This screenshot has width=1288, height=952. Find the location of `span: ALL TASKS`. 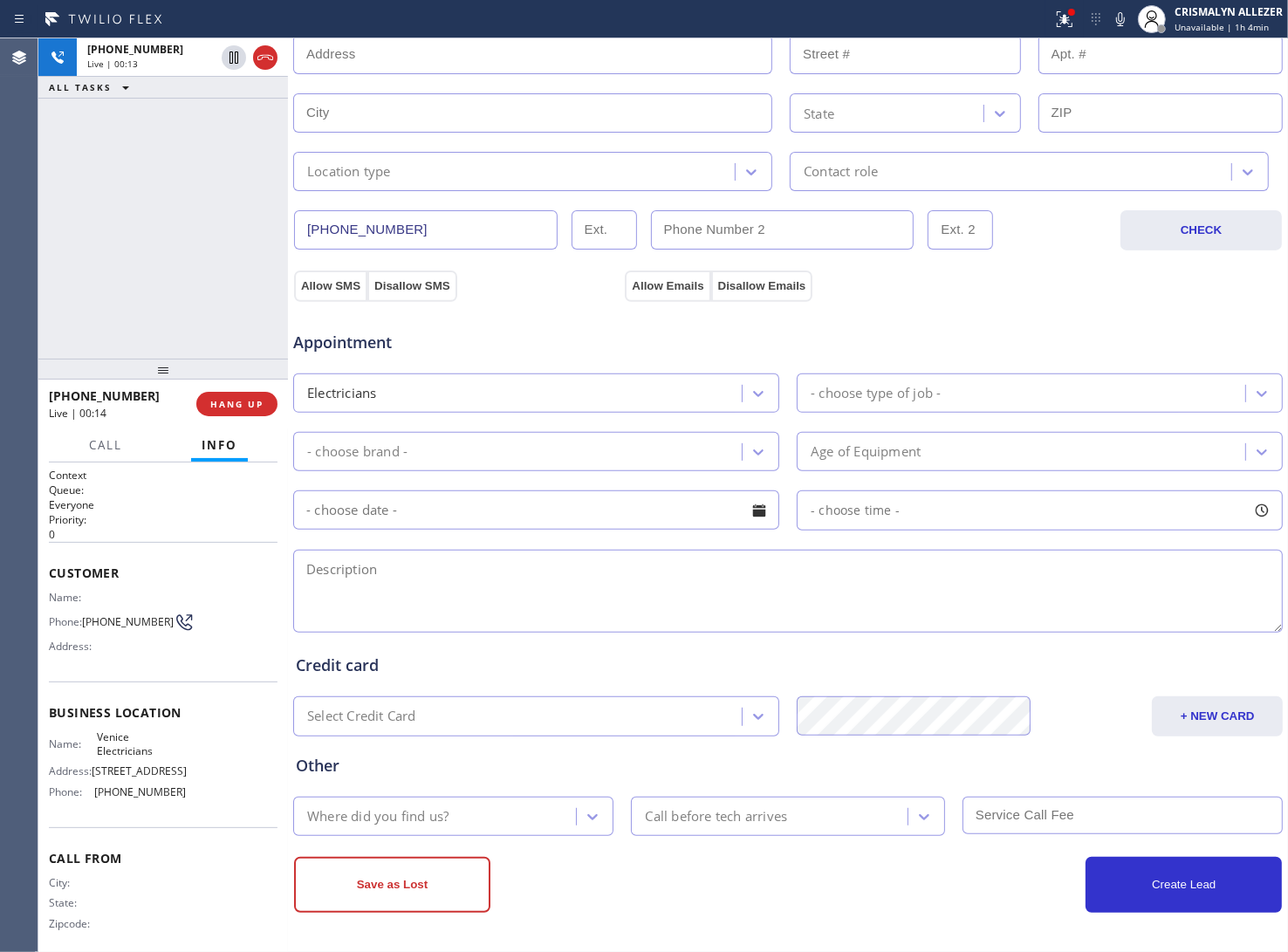

span: ALL TASKS is located at coordinates (81, 87).